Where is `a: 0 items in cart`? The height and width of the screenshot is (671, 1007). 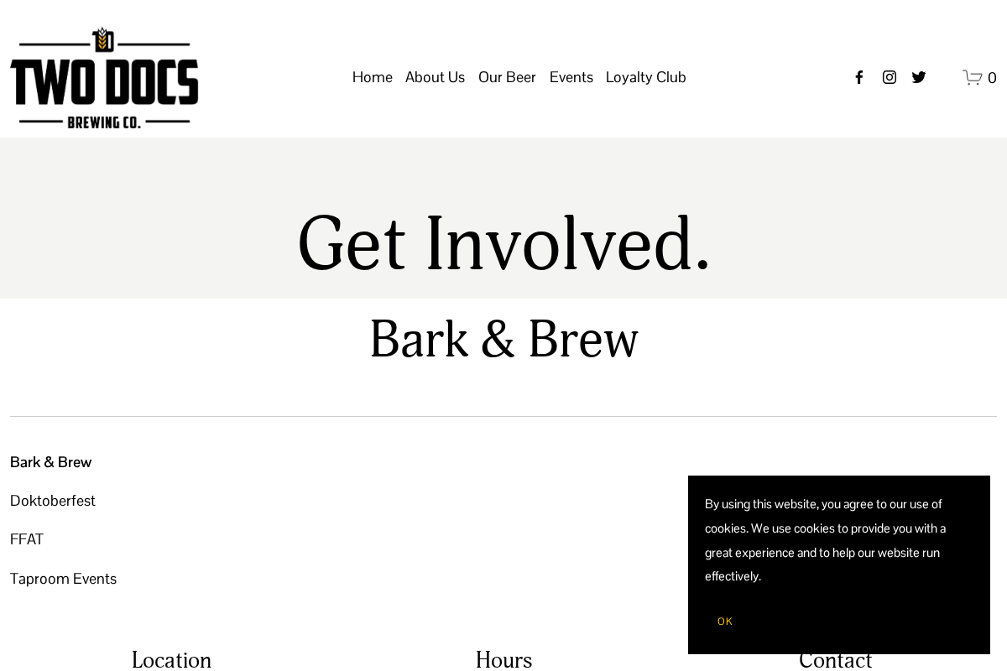
a: 0 items in cart is located at coordinates (979, 77).